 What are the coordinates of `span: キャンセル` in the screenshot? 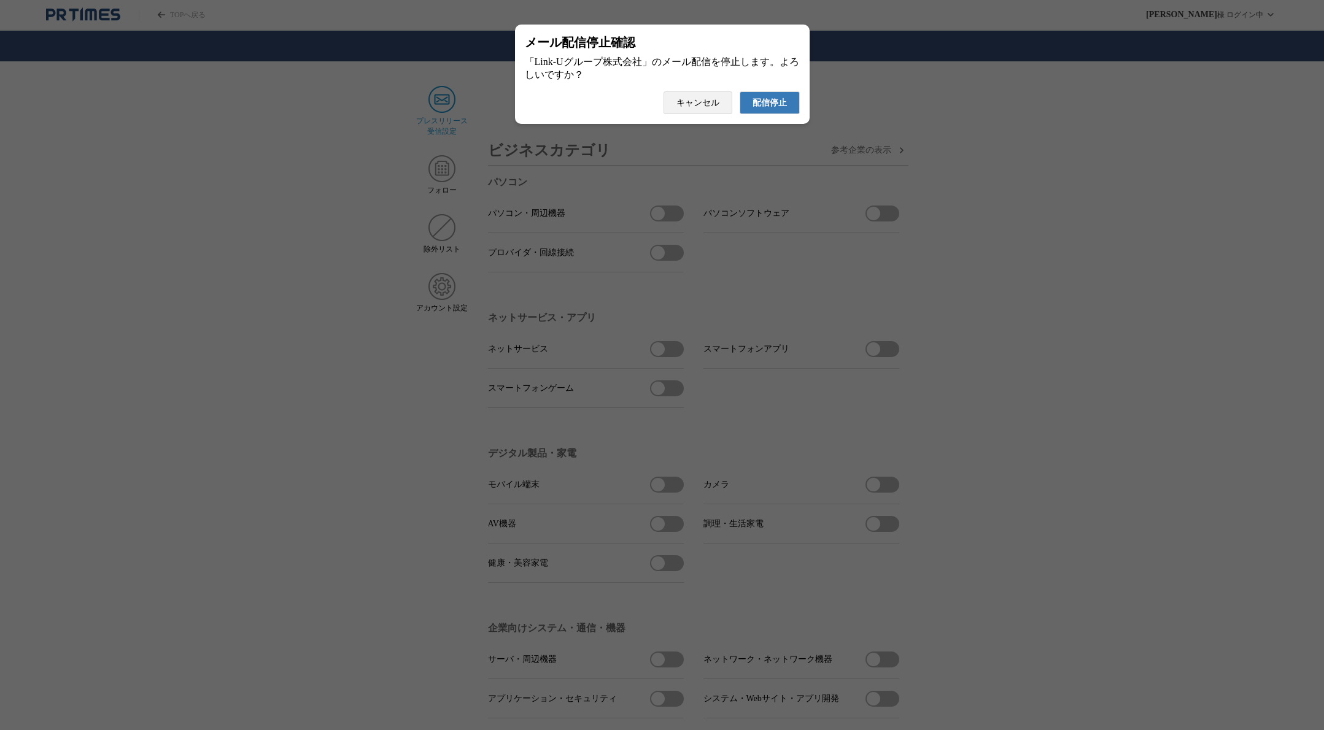 It's located at (698, 103).